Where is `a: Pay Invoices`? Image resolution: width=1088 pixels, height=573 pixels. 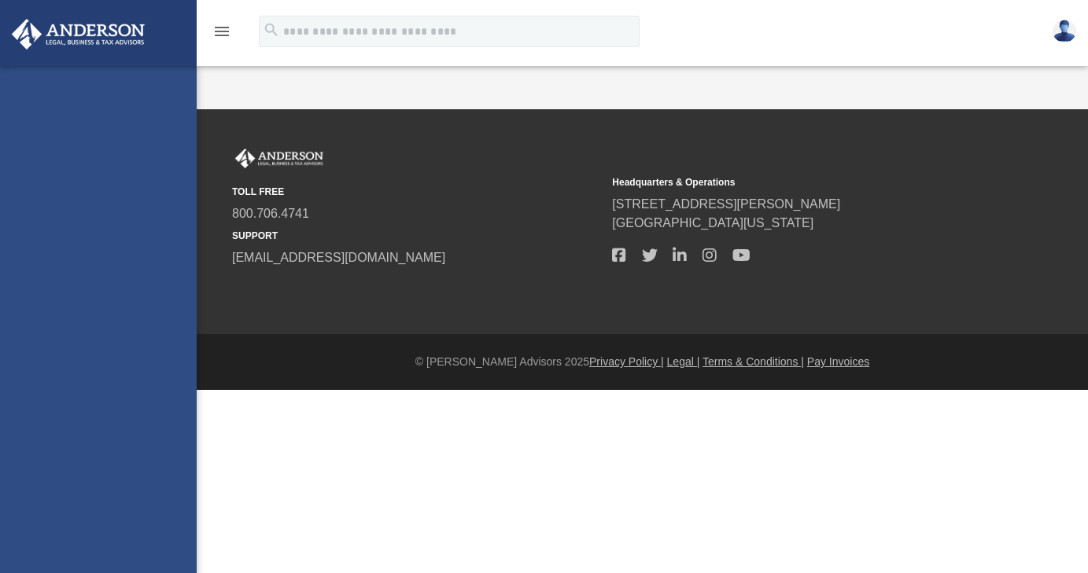 a: Pay Invoices is located at coordinates (838, 362).